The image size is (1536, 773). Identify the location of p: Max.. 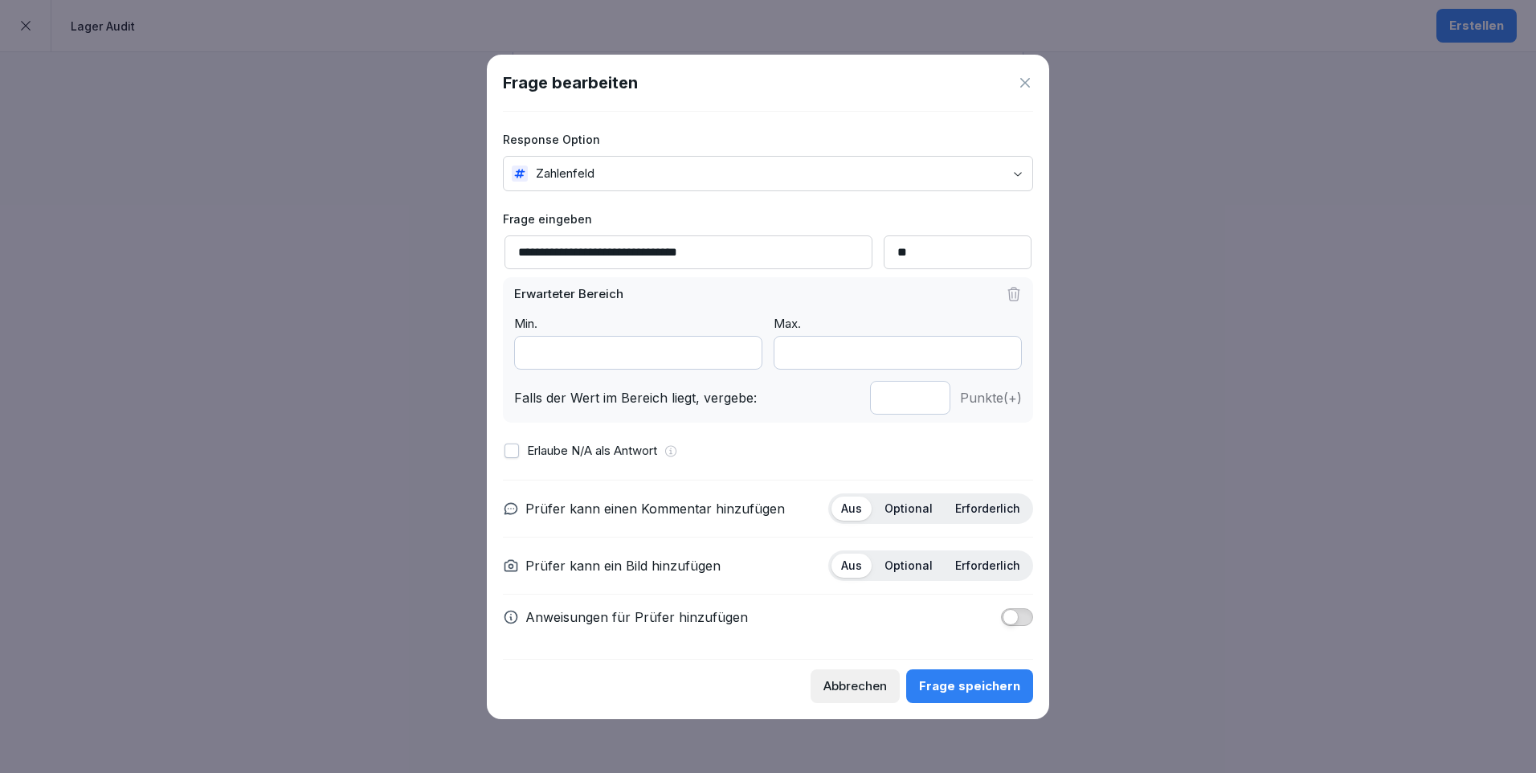
(897, 324).